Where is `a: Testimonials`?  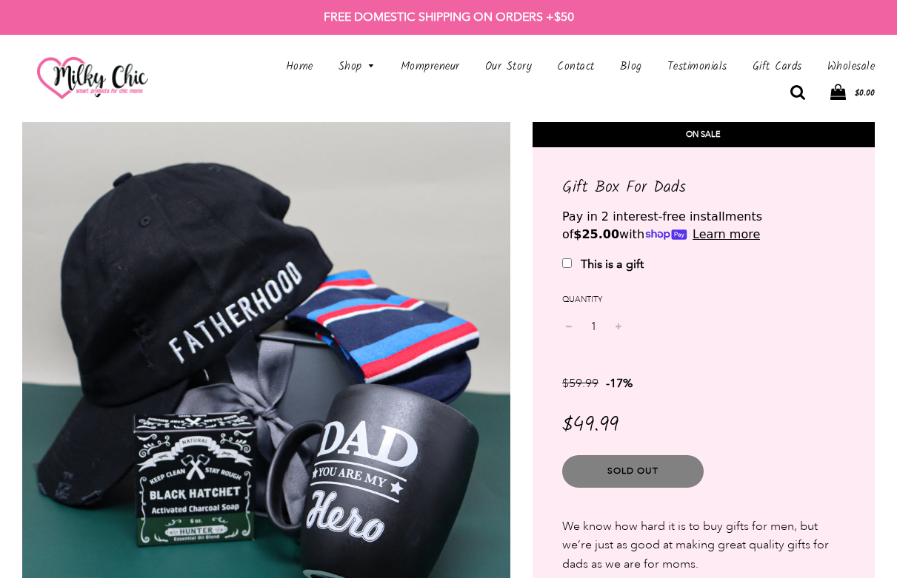 a: Testimonials is located at coordinates (697, 67).